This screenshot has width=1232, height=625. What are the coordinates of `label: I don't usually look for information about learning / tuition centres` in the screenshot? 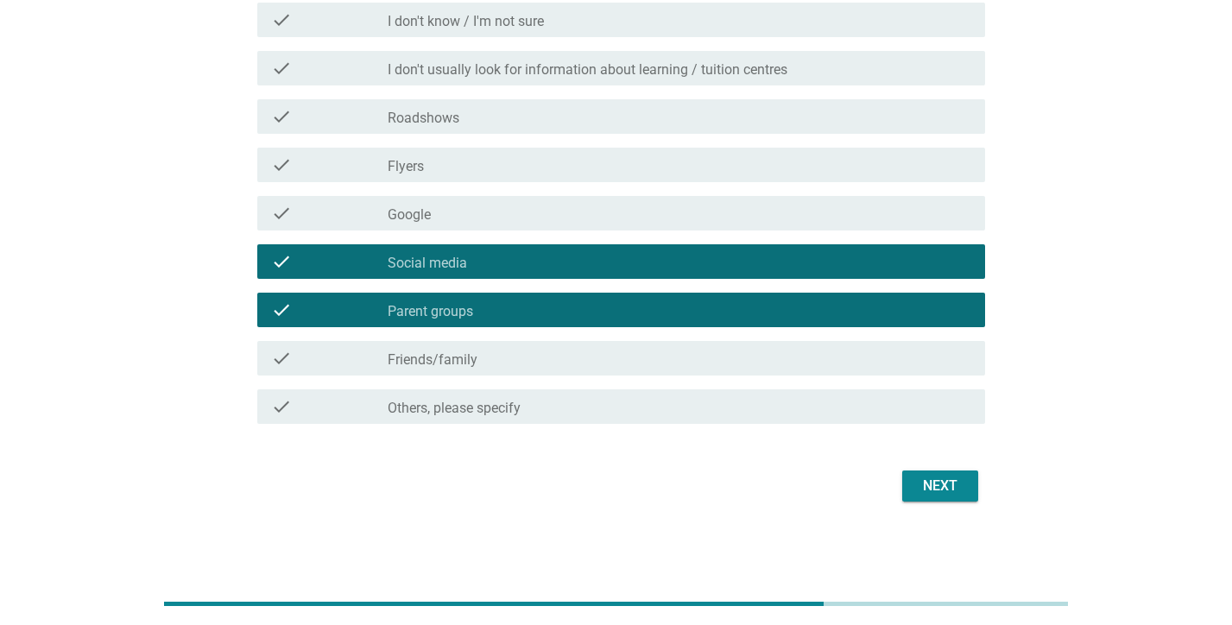 It's located at (587, 70).